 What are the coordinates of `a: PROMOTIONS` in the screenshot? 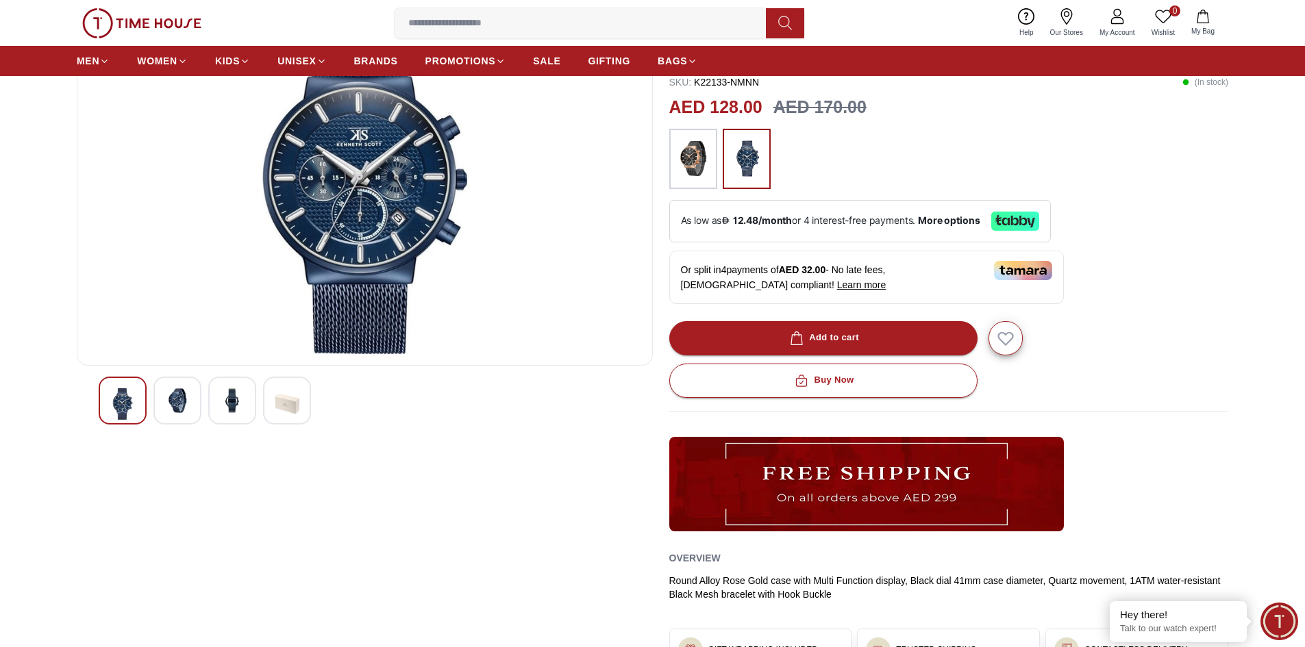 It's located at (466, 61).